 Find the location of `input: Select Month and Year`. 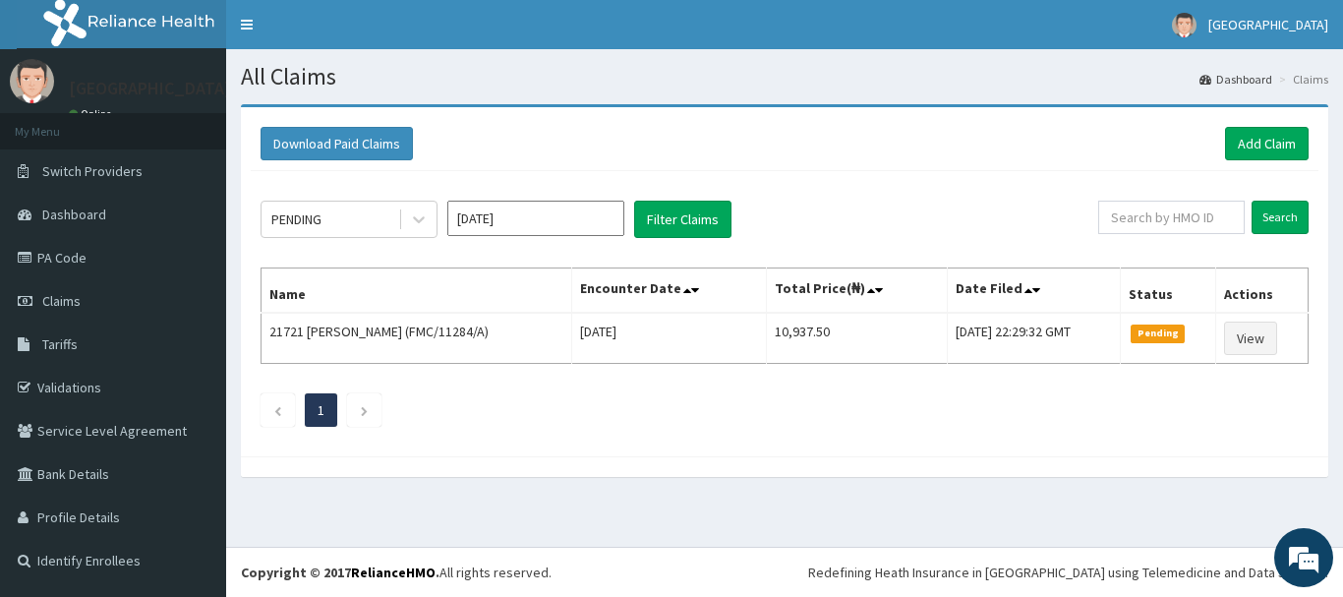

input: Select Month and Year is located at coordinates (536, 218).